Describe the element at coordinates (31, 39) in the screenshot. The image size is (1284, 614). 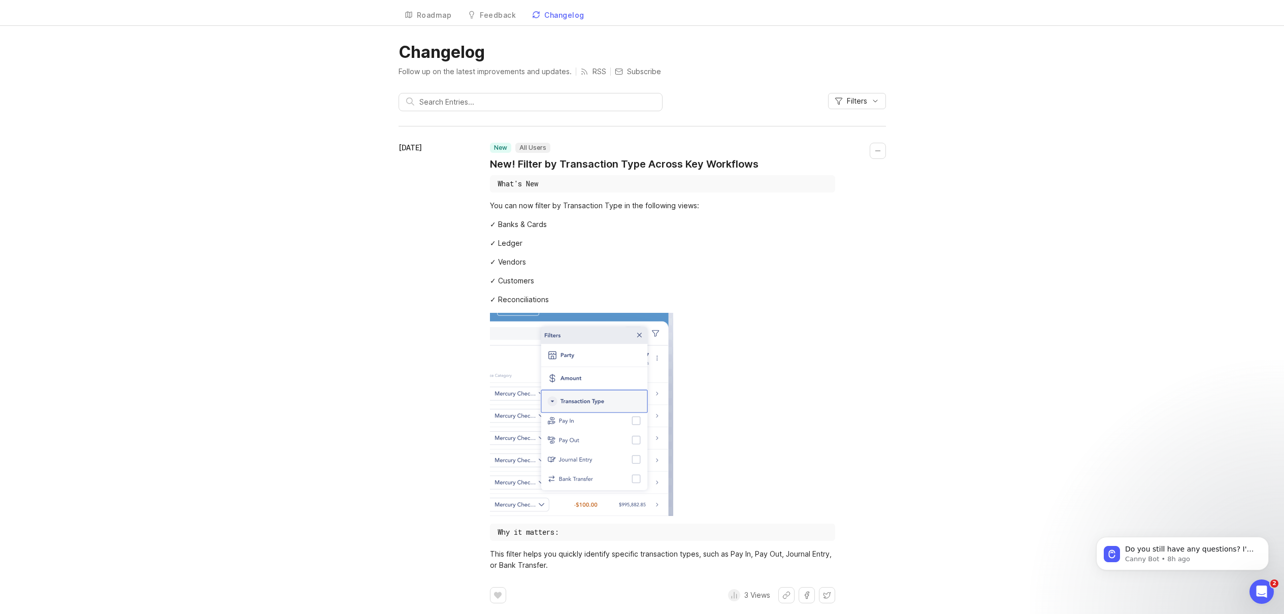
I see `img: Profile image for Canny Bot` at that location.